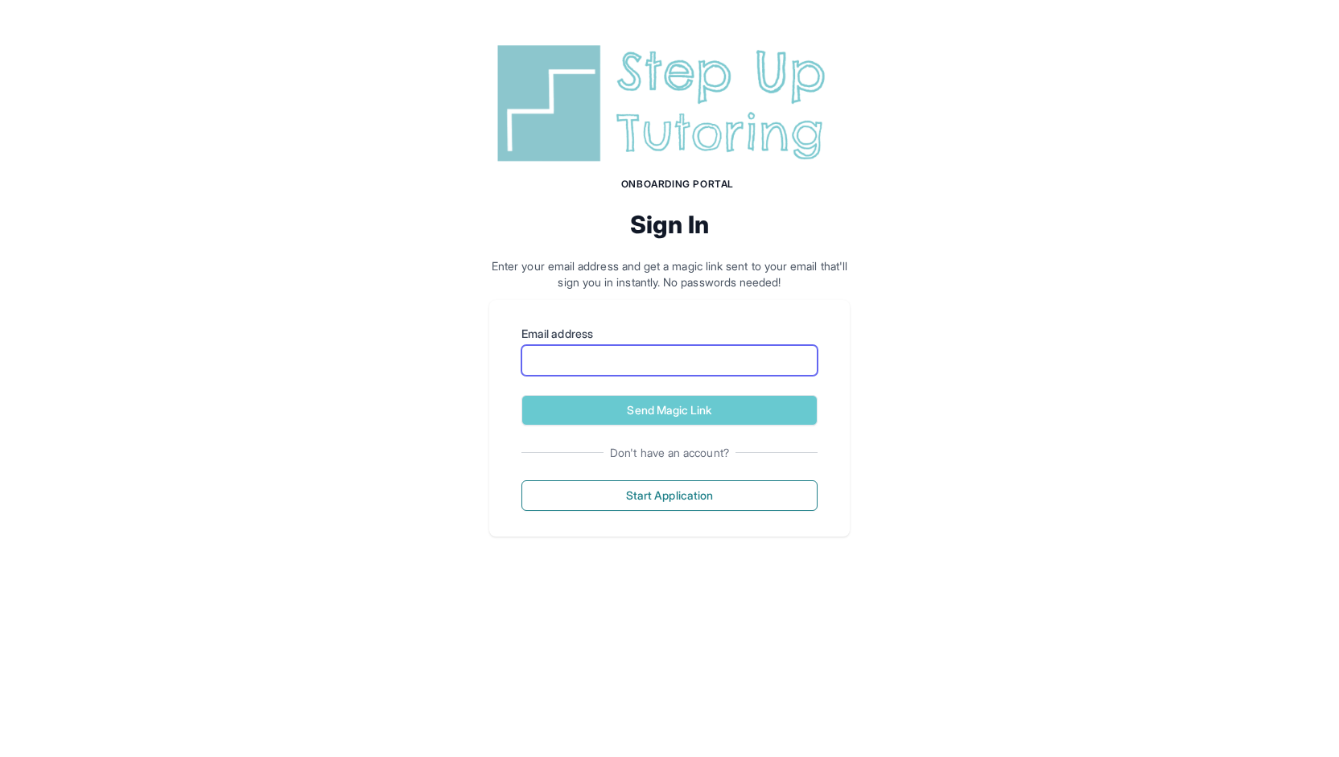  I want to click on a: Start Application, so click(670, 496).